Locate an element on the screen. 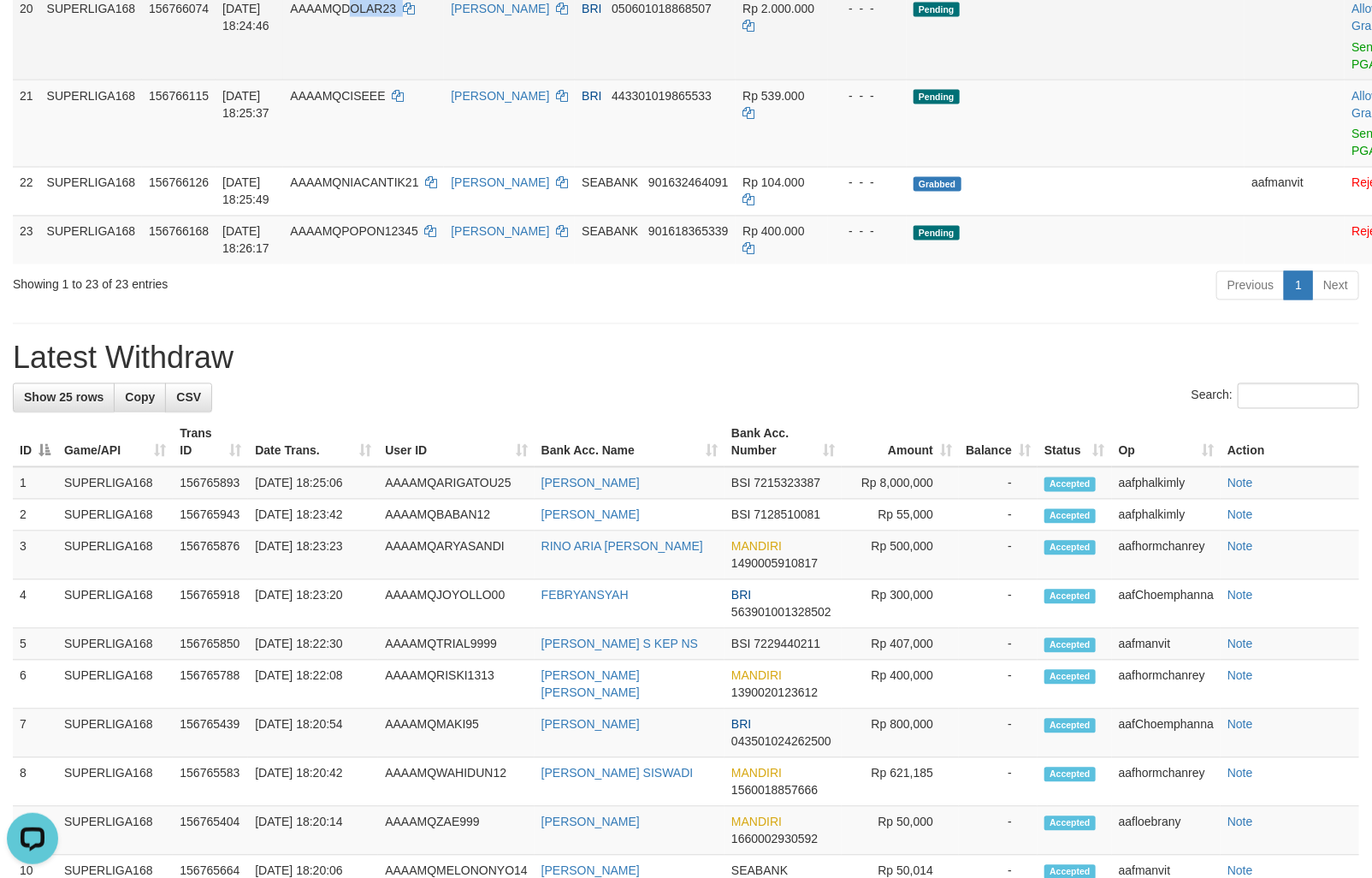 This screenshot has height=878, width=1372. td: Rp 50,000 is located at coordinates (900, 830).